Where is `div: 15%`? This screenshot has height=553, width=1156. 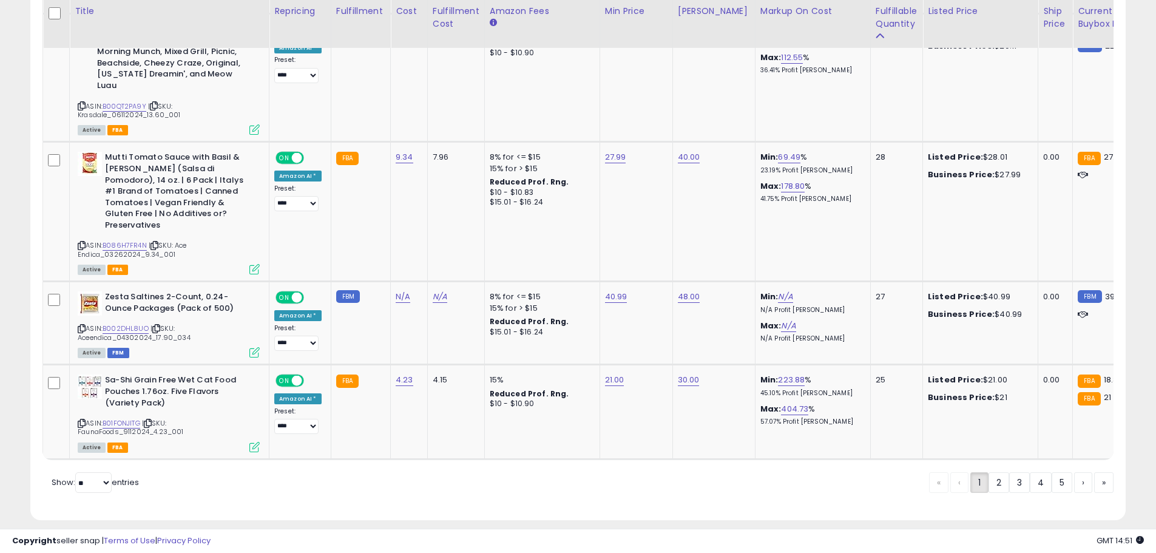 div: 15% is located at coordinates (540, 380).